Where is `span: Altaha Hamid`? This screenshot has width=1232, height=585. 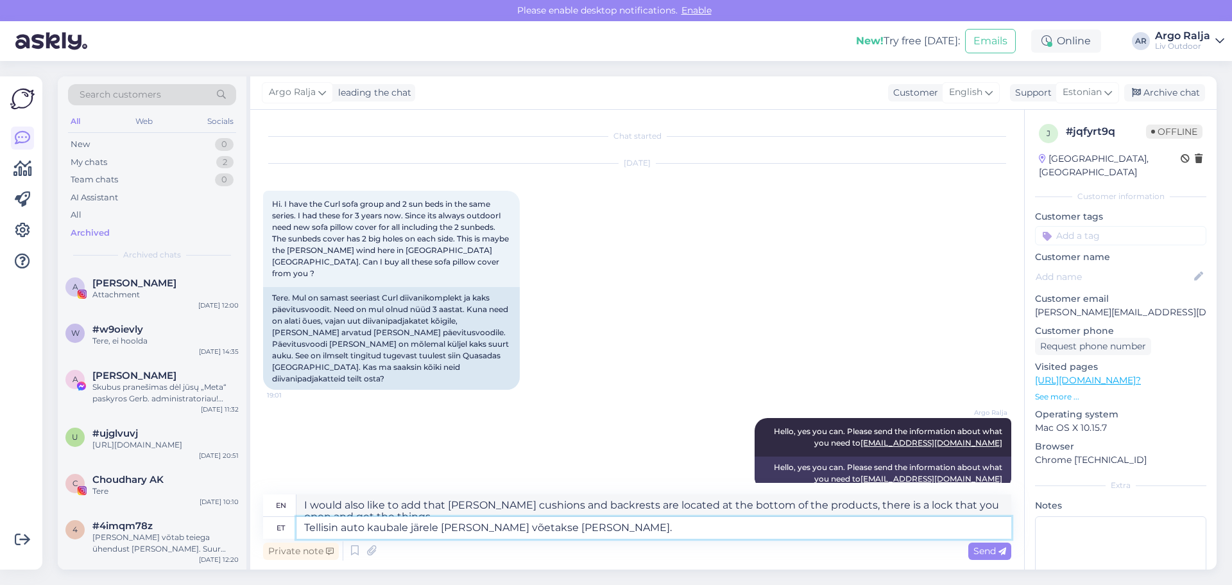
span: Altaha Hamid is located at coordinates (134, 283).